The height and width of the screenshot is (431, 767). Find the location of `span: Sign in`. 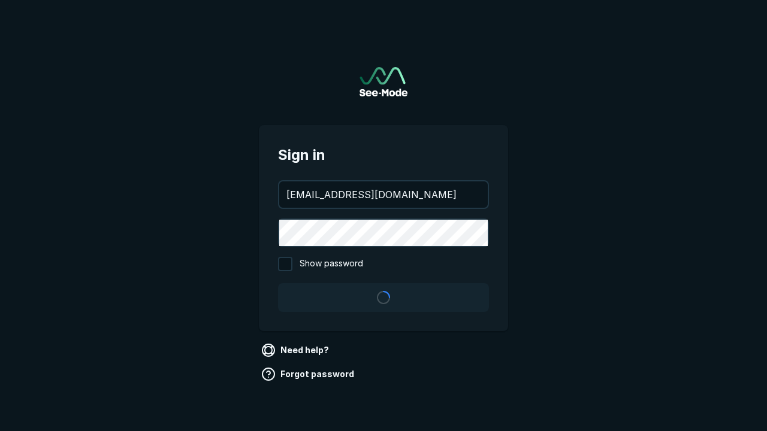

span: Sign in is located at coordinates (383, 155).